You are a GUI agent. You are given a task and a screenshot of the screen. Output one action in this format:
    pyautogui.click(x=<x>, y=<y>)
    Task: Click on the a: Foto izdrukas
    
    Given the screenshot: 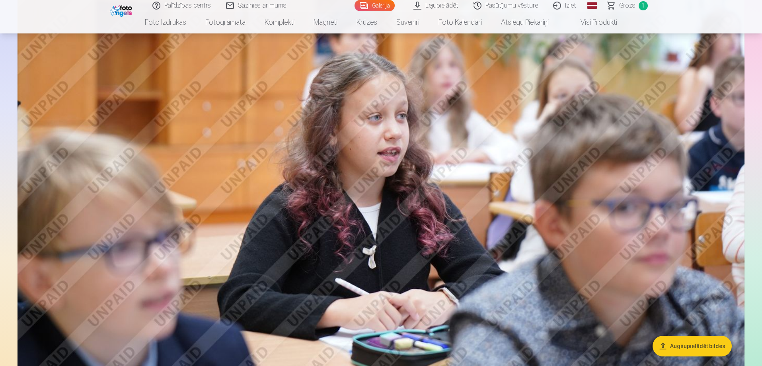 What is the action you would take?
    pyautogui.click(x=165, y=22)
    